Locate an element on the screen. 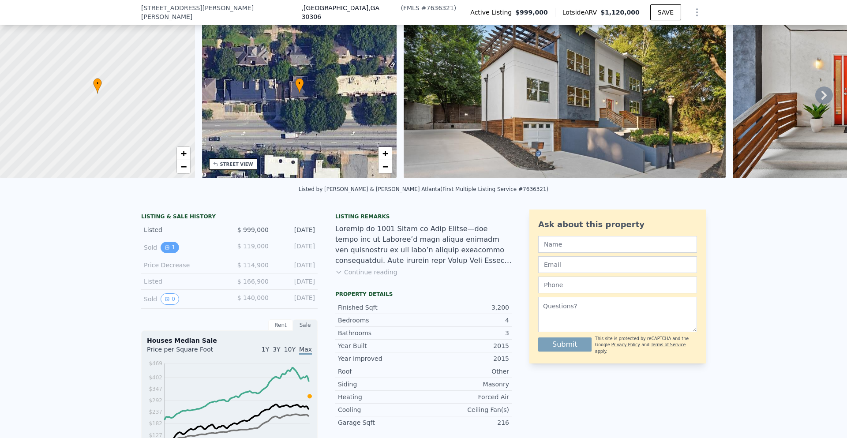 Image resolution: width=847 pixels, height=438 pixels. div: Year Built is located at coordinates (381, 346).